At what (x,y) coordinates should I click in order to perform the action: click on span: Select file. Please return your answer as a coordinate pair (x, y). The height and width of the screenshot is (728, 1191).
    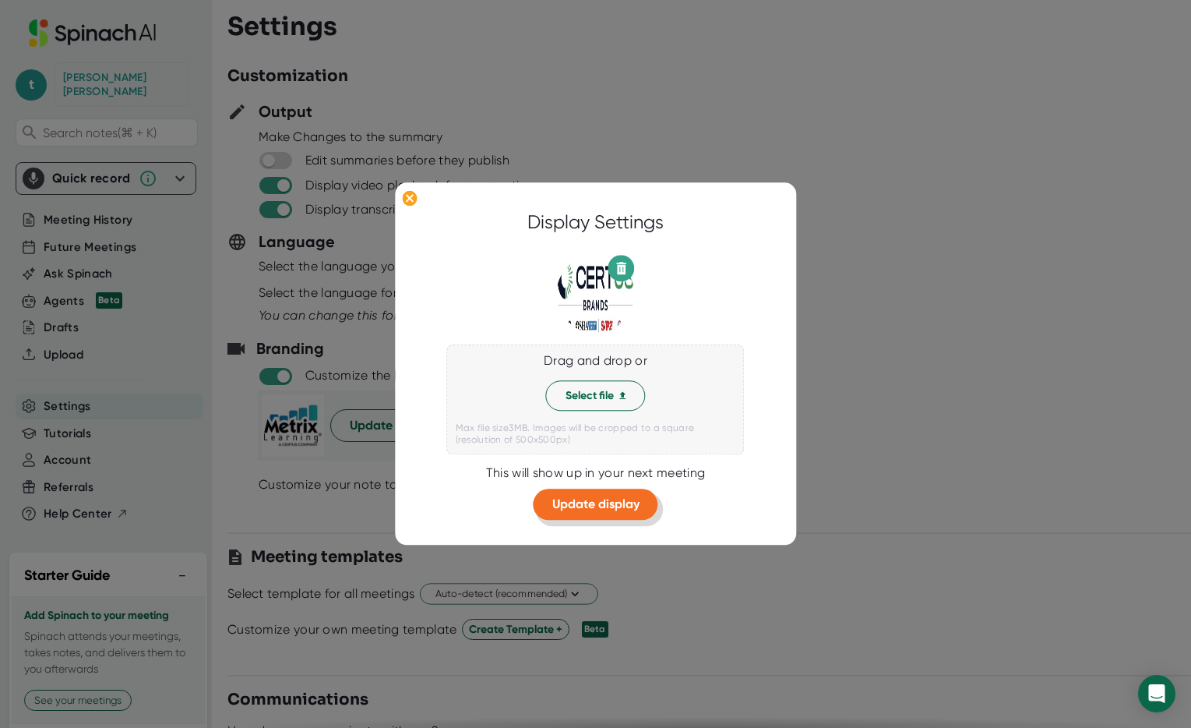
    Looking at the image, I should click on (596, 395).